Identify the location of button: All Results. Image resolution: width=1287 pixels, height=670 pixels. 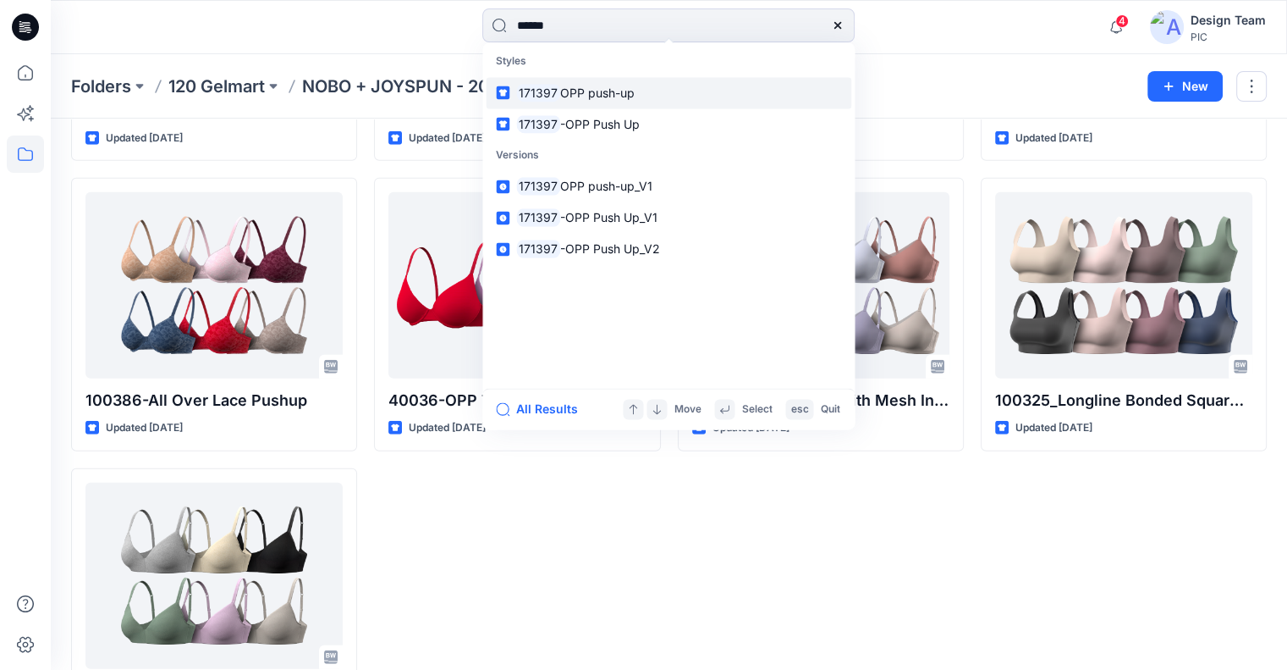
(543, 409).